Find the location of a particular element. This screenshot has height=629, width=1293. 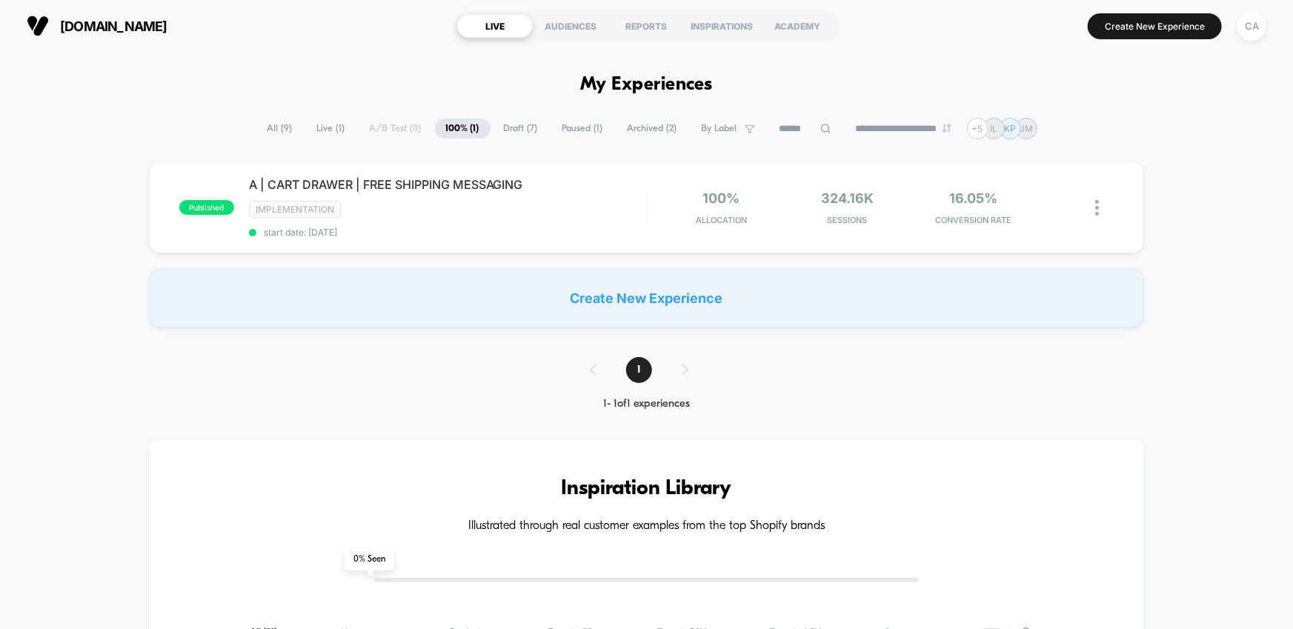

button: Create New Experience is located at coordinates (1154, 26).